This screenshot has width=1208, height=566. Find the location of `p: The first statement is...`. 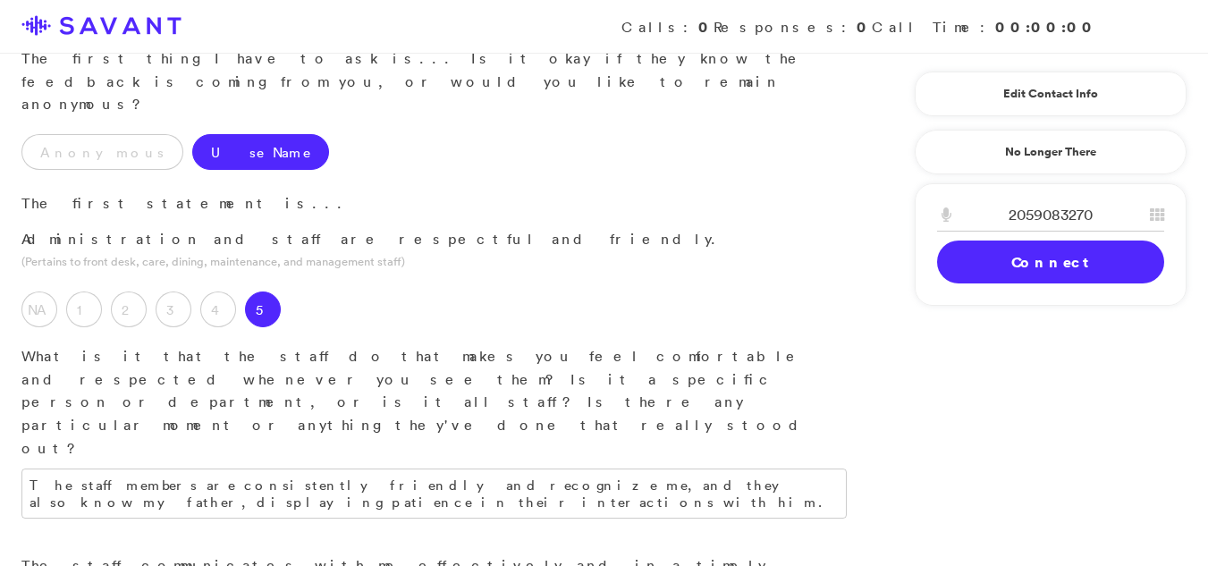

p: The first statement is... is located at coordinates (434, 204).